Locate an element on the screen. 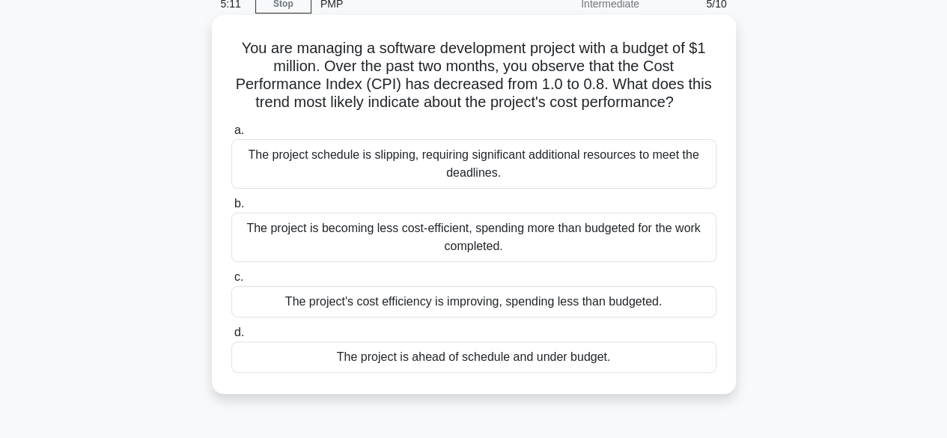 The height and width of the screenshot is (438, 947). div: The project's cost efficiency is improving, spending less than budgeted. is located at coordinates (474, 302).